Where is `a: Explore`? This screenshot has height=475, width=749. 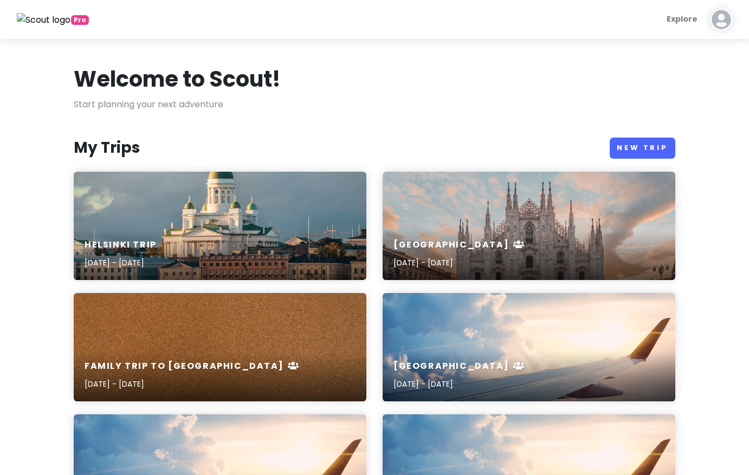 a: Explore is located at coordinates (681, 19).